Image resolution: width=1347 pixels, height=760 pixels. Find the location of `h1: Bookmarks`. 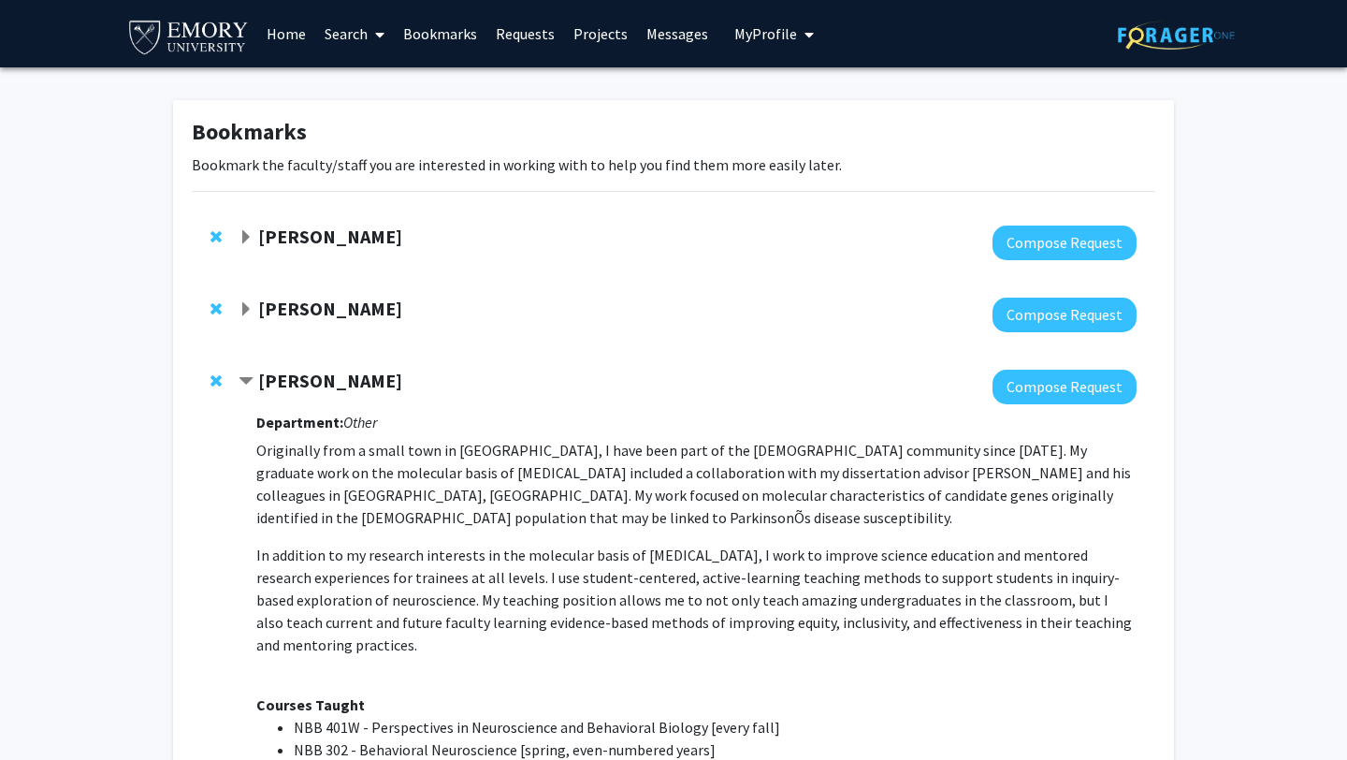

h1: Bookmarks is located at coordinates (674, 132).